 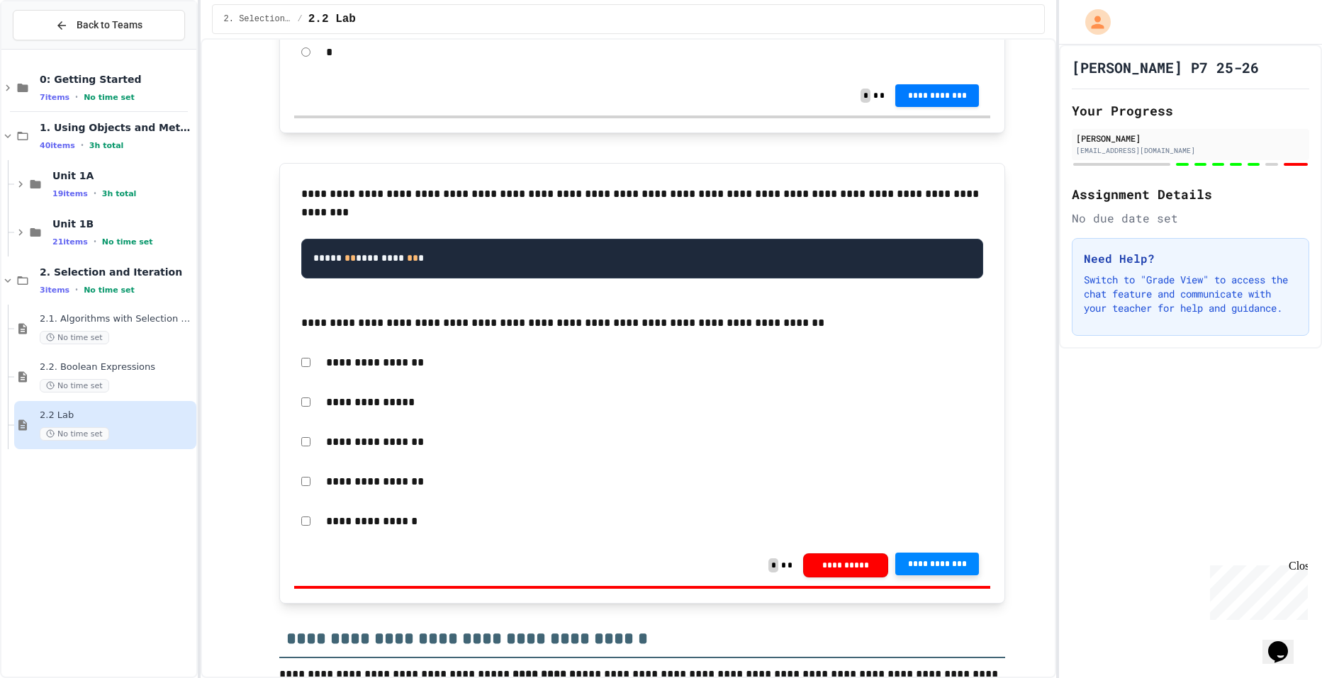 What do you see at coordinates (123, 224) in the screenshot?
I see `span: Unit 1B` at bounding box center [123, 224].